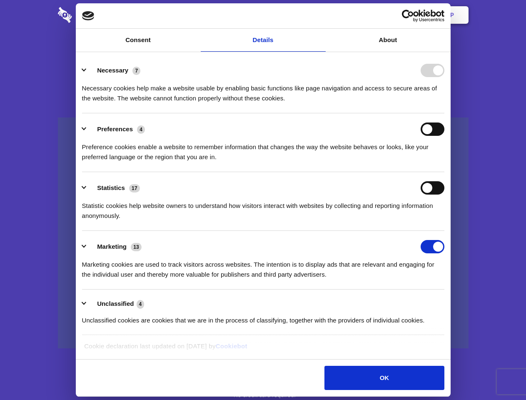 The height and width of the screenshot is (400, 526). I want to click on label: Necessary, so click(112, 70).